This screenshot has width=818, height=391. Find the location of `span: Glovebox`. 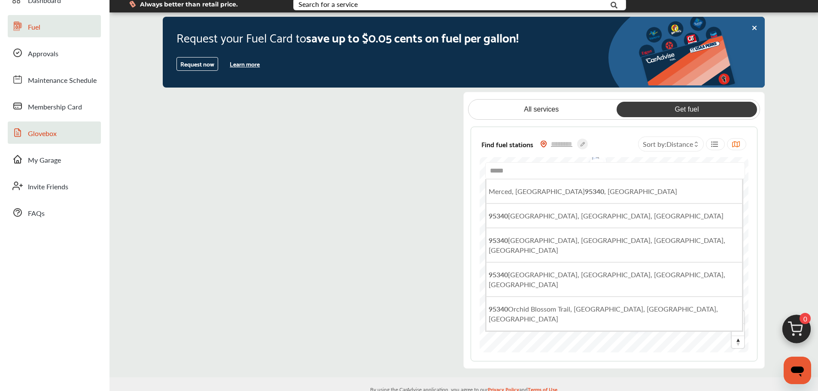

span: Glovebox is located at coordinates (42, 134).